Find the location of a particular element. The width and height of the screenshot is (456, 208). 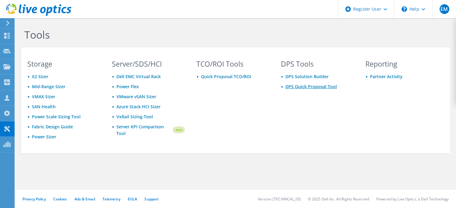

a: VMAX Sizer is located at coordinates (43, 96).